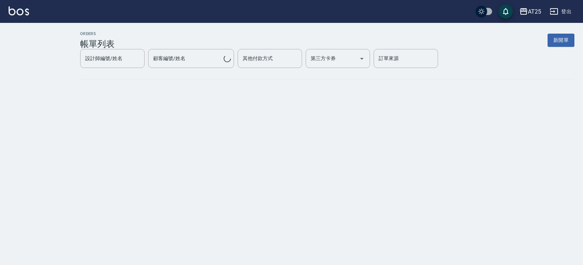 Image resolution: width=583 pixels, height=265 pixels. What do you see at coordinates (561, 40) in the screenshot?
I see `button: 新開單` at bounding box center [561, 40].